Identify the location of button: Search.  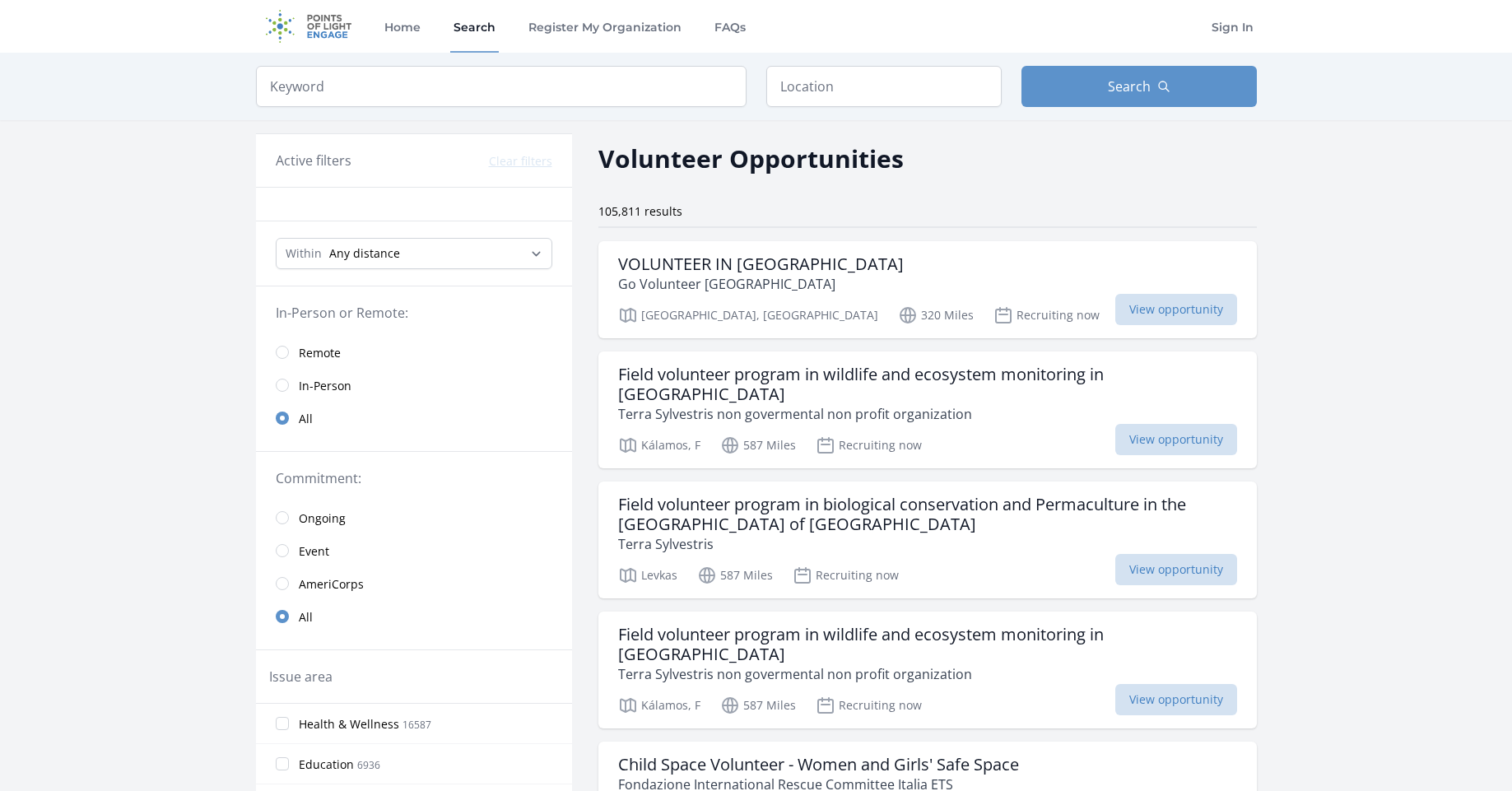
(1139, 87).